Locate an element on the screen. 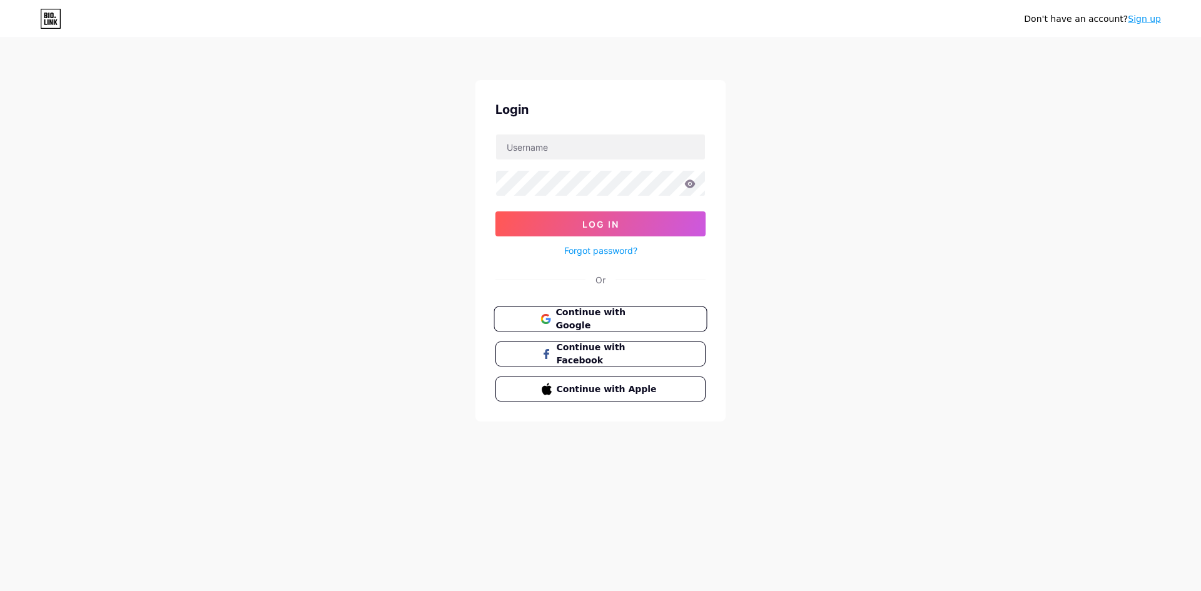 The height and width of the screenshot is (591, 1201). div: Login is located at coordinates (600, 109).